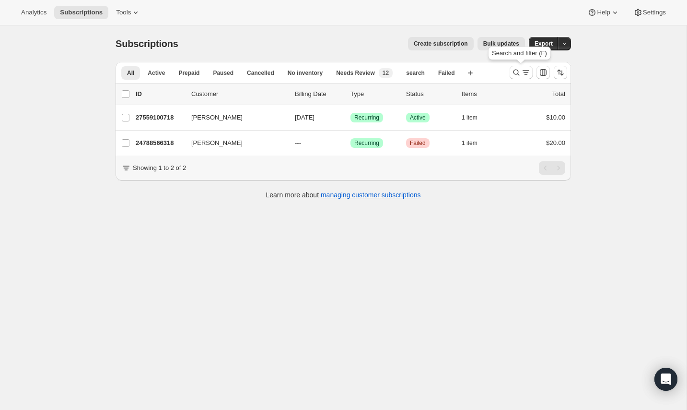 This screenshot has height=410, width=687. What do you see at coordinates (160, 94) in the screenshot?
I see `p: ID` at bounding box center [160, 94].